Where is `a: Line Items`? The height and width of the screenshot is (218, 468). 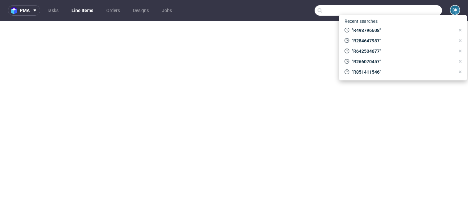
a: Line Items is located at coordinates (82, 10).